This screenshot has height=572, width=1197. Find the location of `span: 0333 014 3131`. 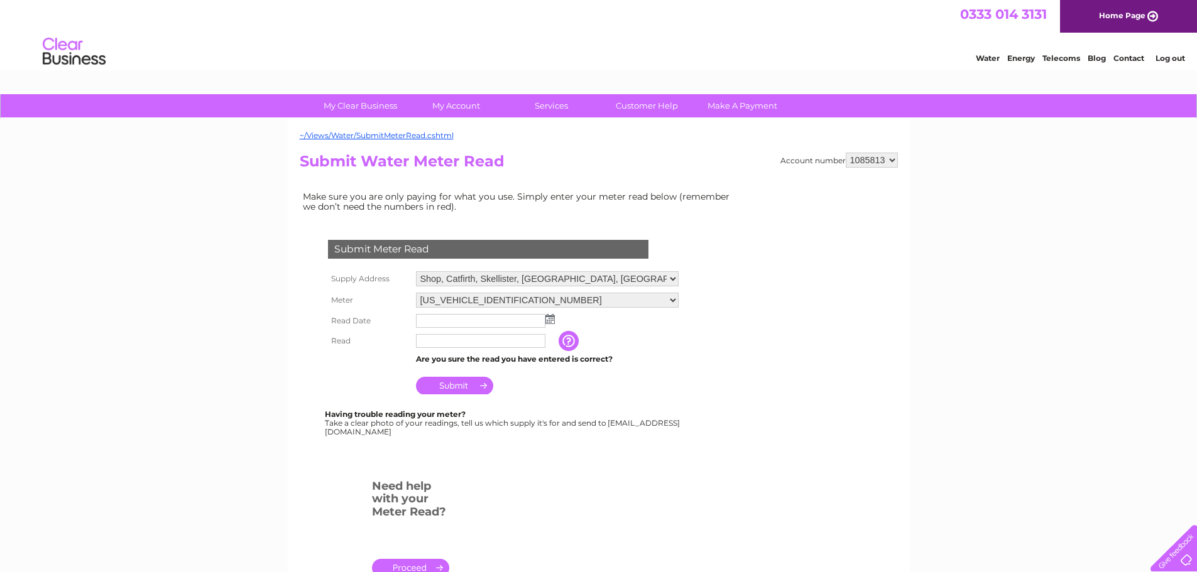

span: 0333 014 3131 is located at coordinates (1003, 14).